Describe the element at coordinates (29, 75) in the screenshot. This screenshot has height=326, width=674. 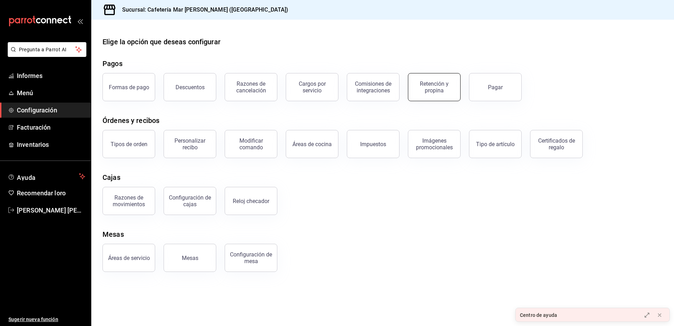
I see `font: Informes` at that location.